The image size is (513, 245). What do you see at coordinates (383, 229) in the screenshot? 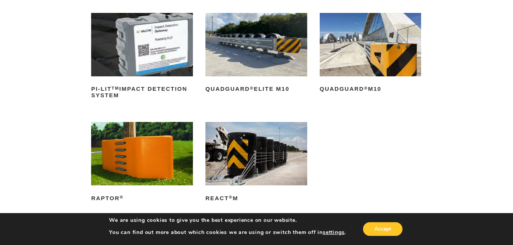
I see `button: Accept` at bounding box center [383, 229].